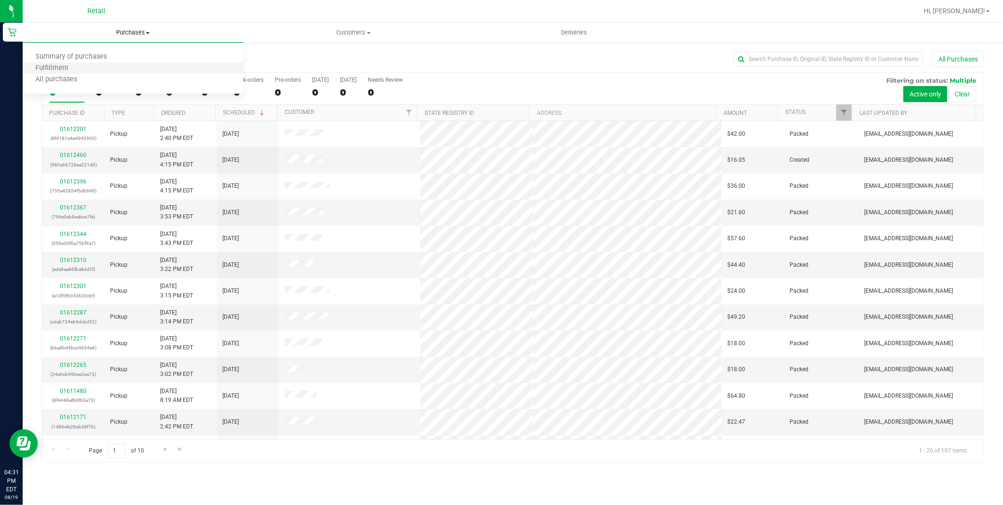 The width and height of the screenshot is (1003, 505). What do you see at coordinates (736, 212) in the screenshot?
I see `span: $21.60` at bounding box center [736, 212].